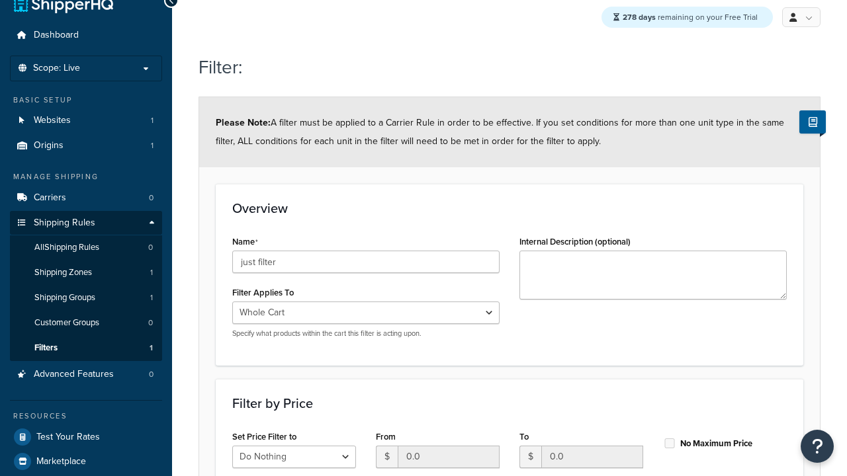 Image resolution: width=847 pixels, height=476 pixels. What do you see at coordinates (86, 348) in the screenshot?
I see `li: Filters` at bounding box center [86, 348].